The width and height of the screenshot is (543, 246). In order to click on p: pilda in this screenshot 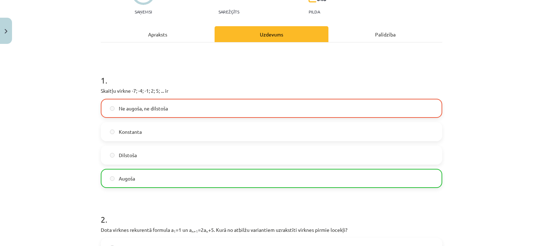, I will do `click(314, 12)`.